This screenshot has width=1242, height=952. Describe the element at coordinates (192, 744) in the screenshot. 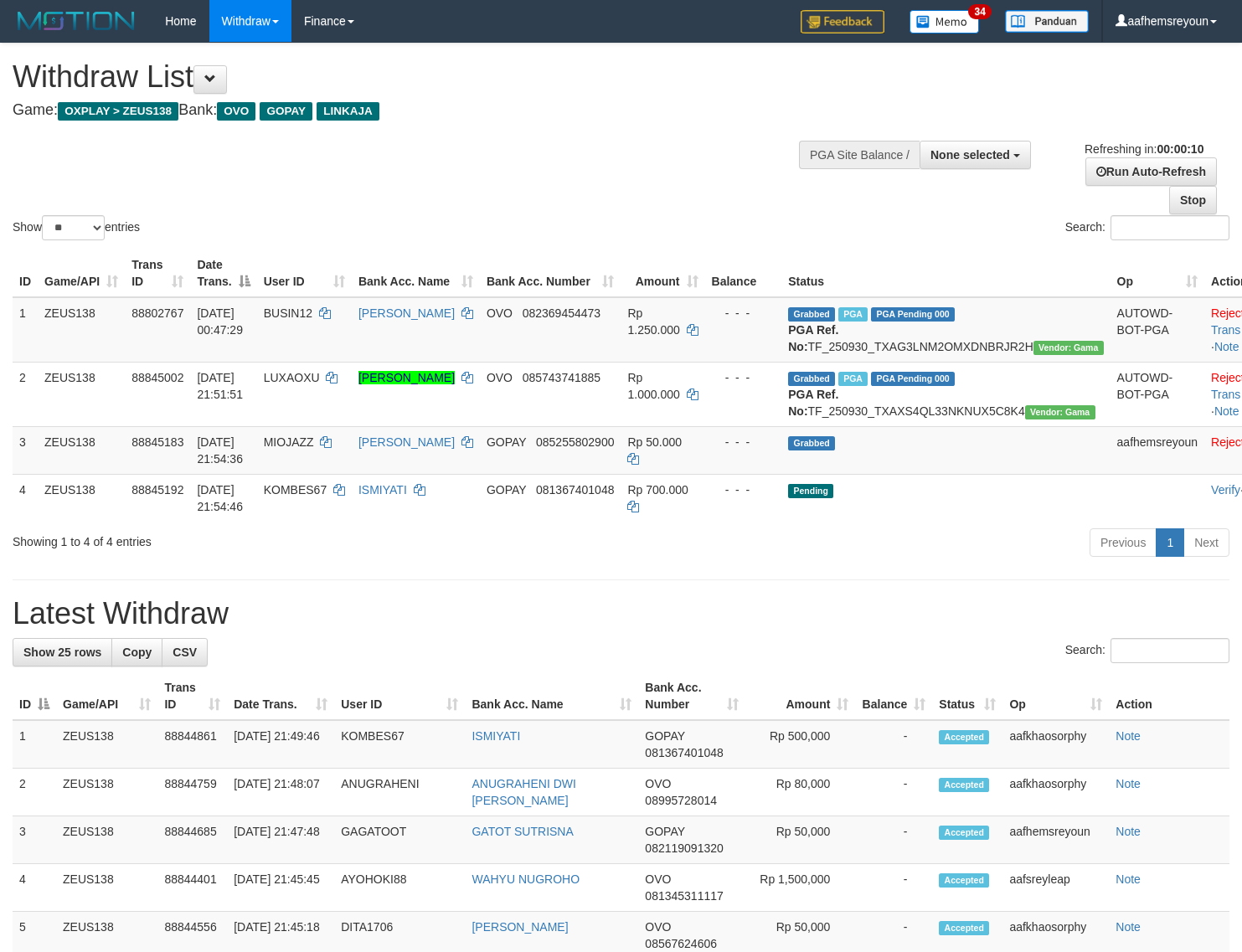

I see `td: 88844861` at that location.